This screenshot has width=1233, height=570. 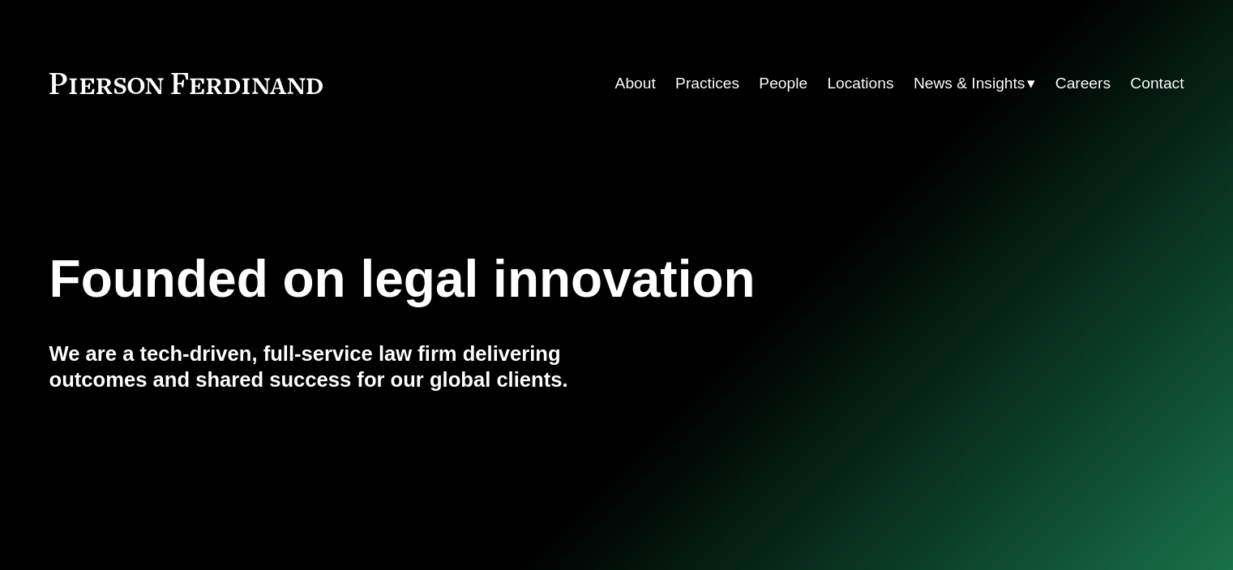 I want to click on a: People, so click(x=783, y=84).